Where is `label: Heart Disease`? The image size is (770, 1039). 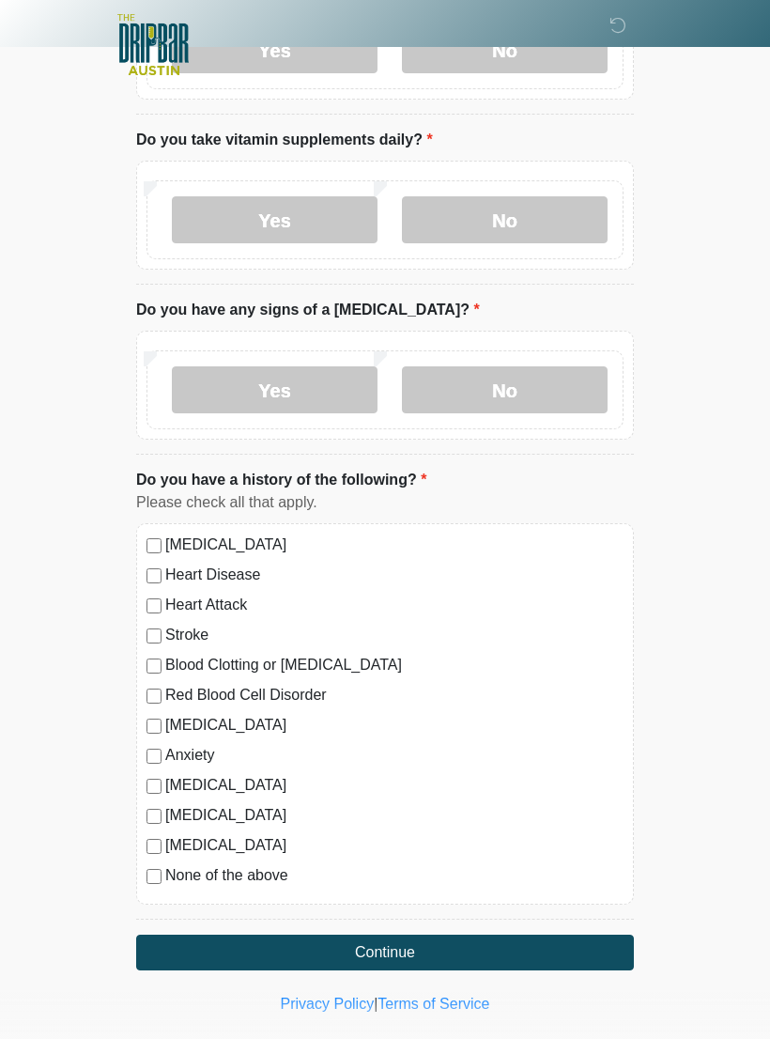
label: Heart Disease is located at coordinates (394, 575).